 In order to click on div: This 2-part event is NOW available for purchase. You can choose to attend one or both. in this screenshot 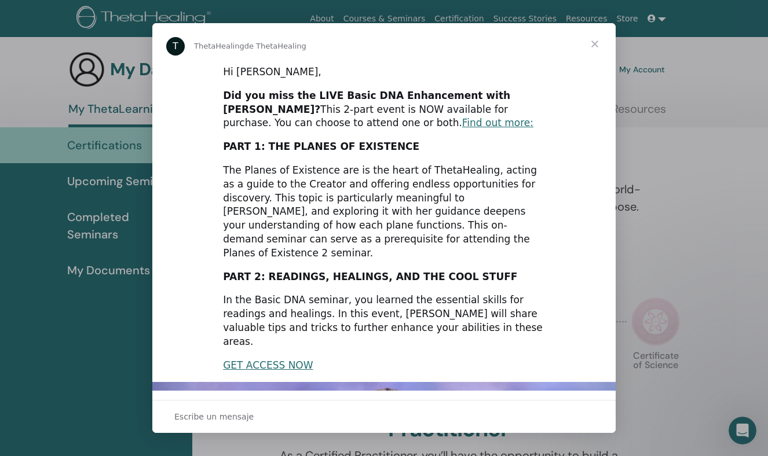, I will do `click(384, 109)`.